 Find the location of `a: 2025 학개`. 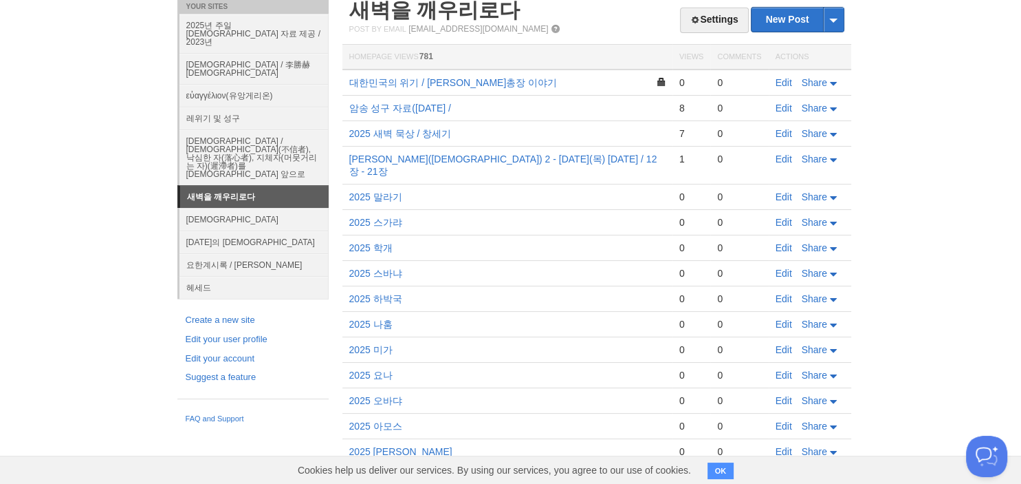

a: 2025 학개 is located at coordinates (371, 248).